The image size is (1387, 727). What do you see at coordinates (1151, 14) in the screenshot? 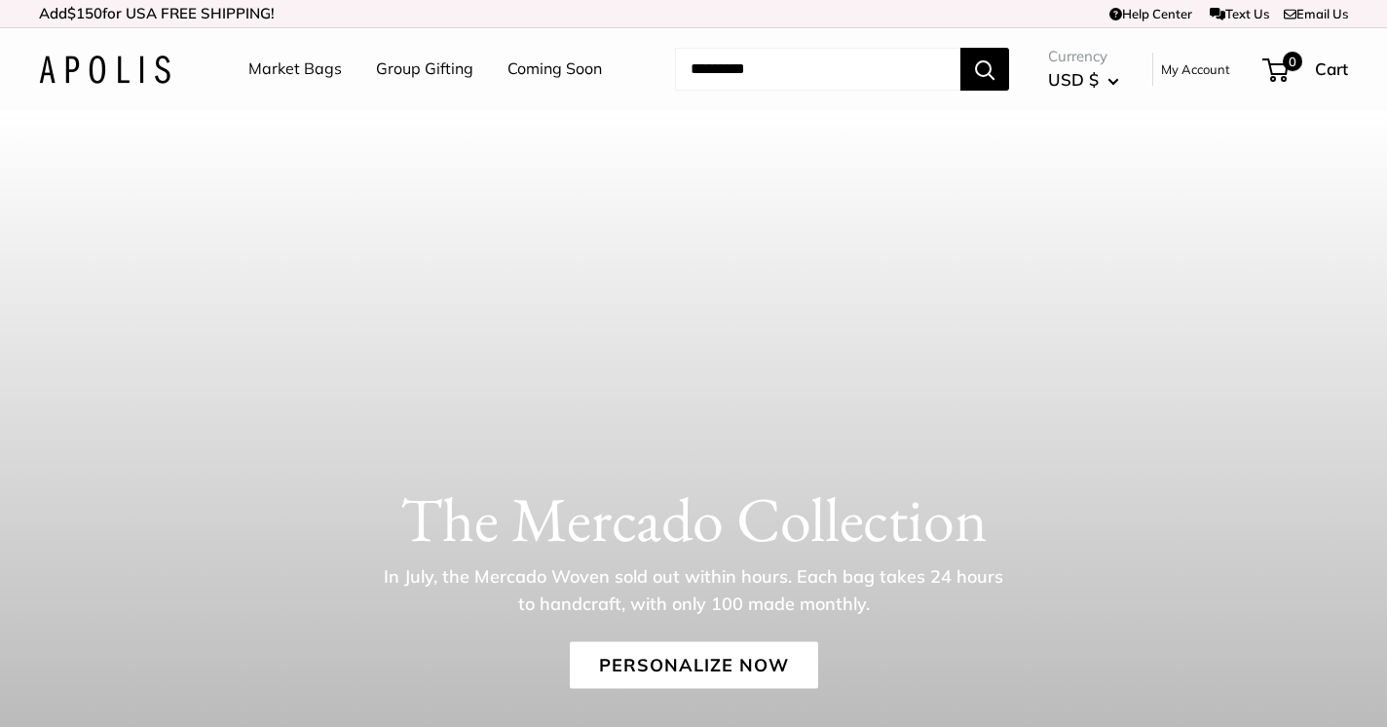
I see `a: Help Center` at bounding box center [1151, 14].